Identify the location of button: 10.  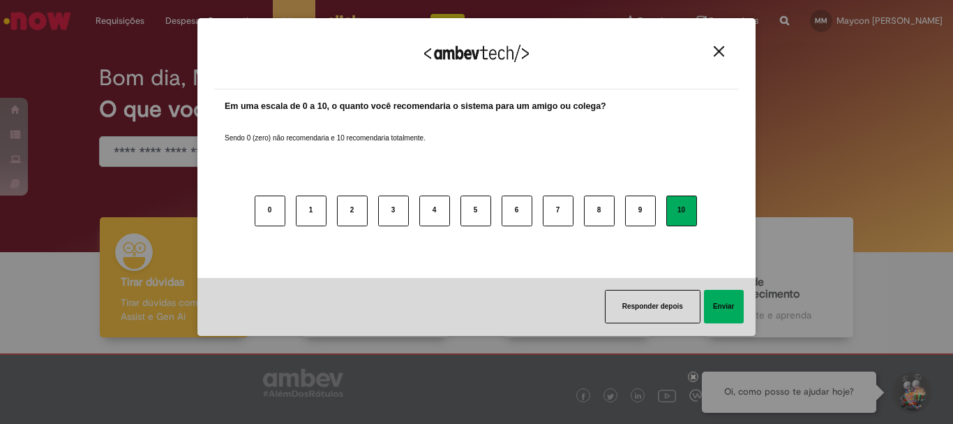
(682, 211).